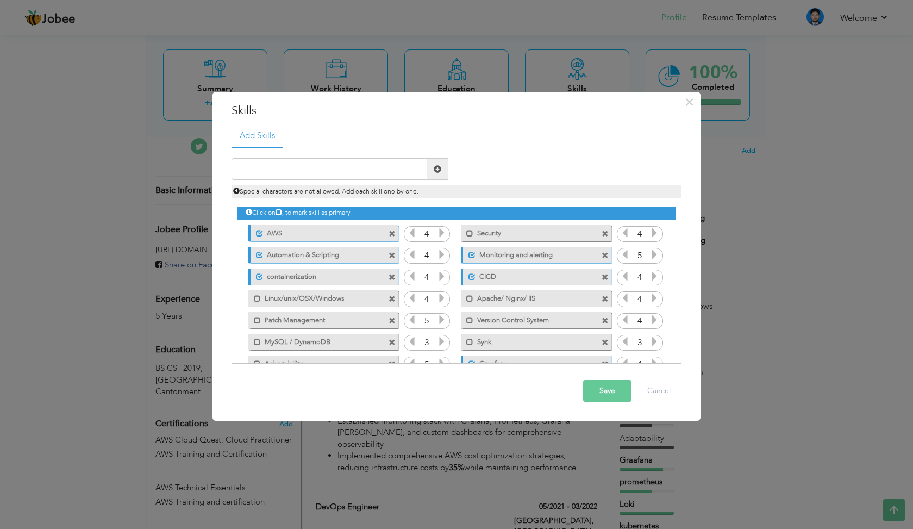 The width and height of the screenshot is (913, 529). I want to click on label: Adaptability, so click(316, 362).